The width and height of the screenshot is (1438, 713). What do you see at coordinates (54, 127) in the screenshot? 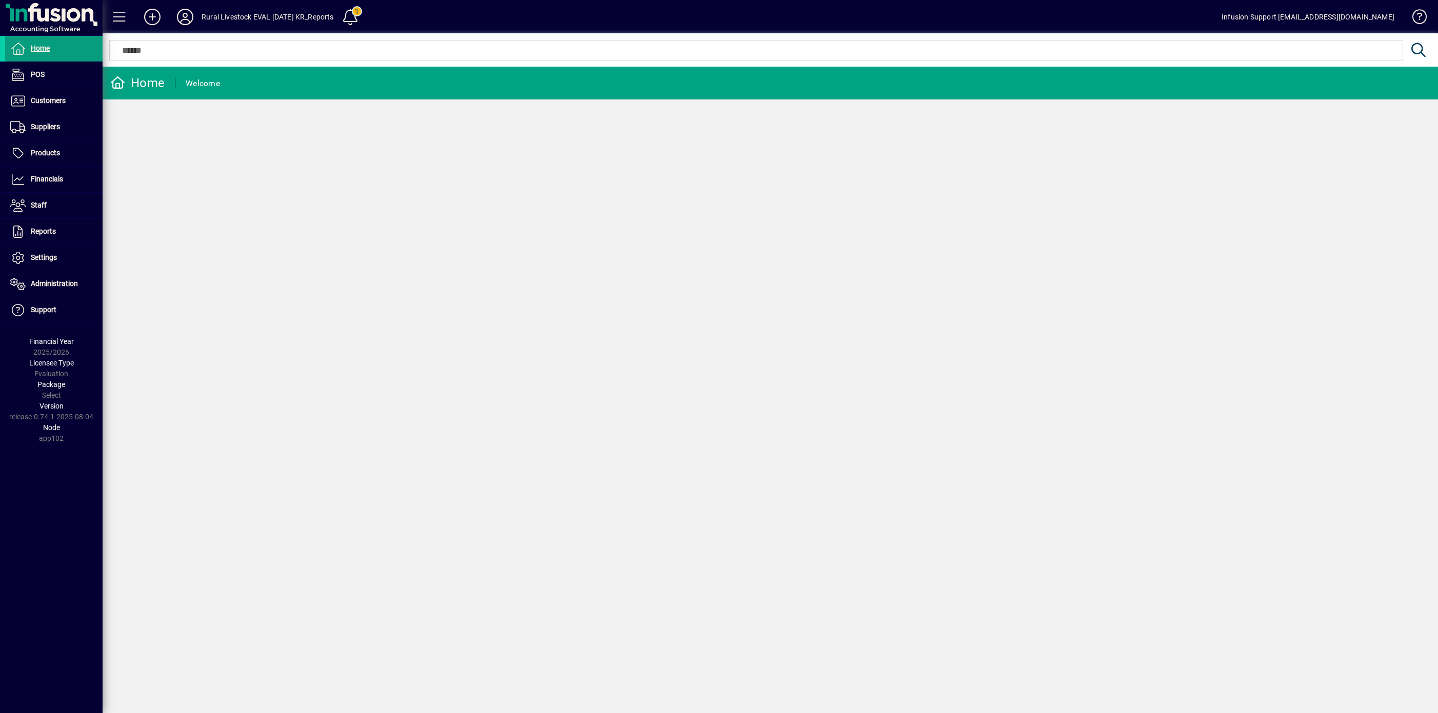
I see `a: Suppliers` at bounding box center [54, 127].